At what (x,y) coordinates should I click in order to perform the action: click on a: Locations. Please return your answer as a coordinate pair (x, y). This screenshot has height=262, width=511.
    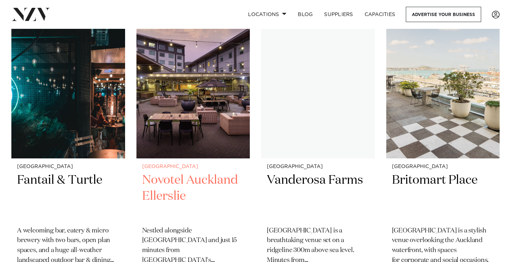
    Looking at the image, I should click on (267, 14).